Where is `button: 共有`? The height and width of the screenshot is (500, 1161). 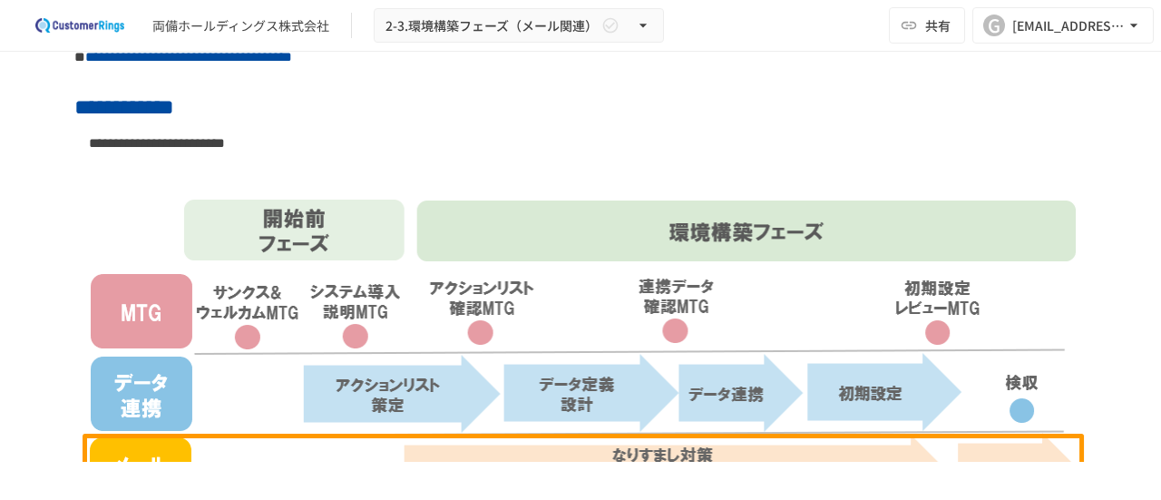 button: 共有 is located at coordinates (927, 25).